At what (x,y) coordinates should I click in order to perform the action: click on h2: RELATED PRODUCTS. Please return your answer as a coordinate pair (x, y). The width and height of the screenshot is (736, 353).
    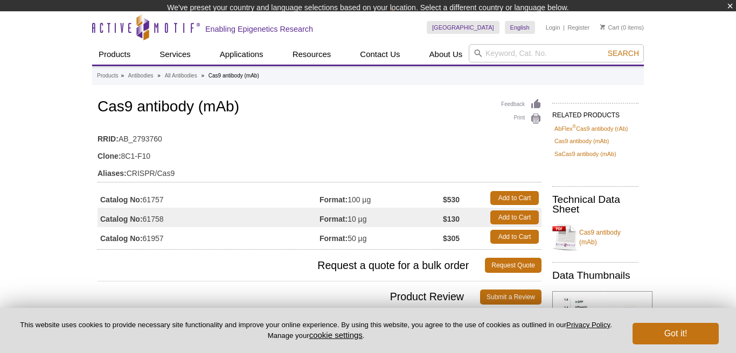
    Looking at the image, I should click on (595, 113).